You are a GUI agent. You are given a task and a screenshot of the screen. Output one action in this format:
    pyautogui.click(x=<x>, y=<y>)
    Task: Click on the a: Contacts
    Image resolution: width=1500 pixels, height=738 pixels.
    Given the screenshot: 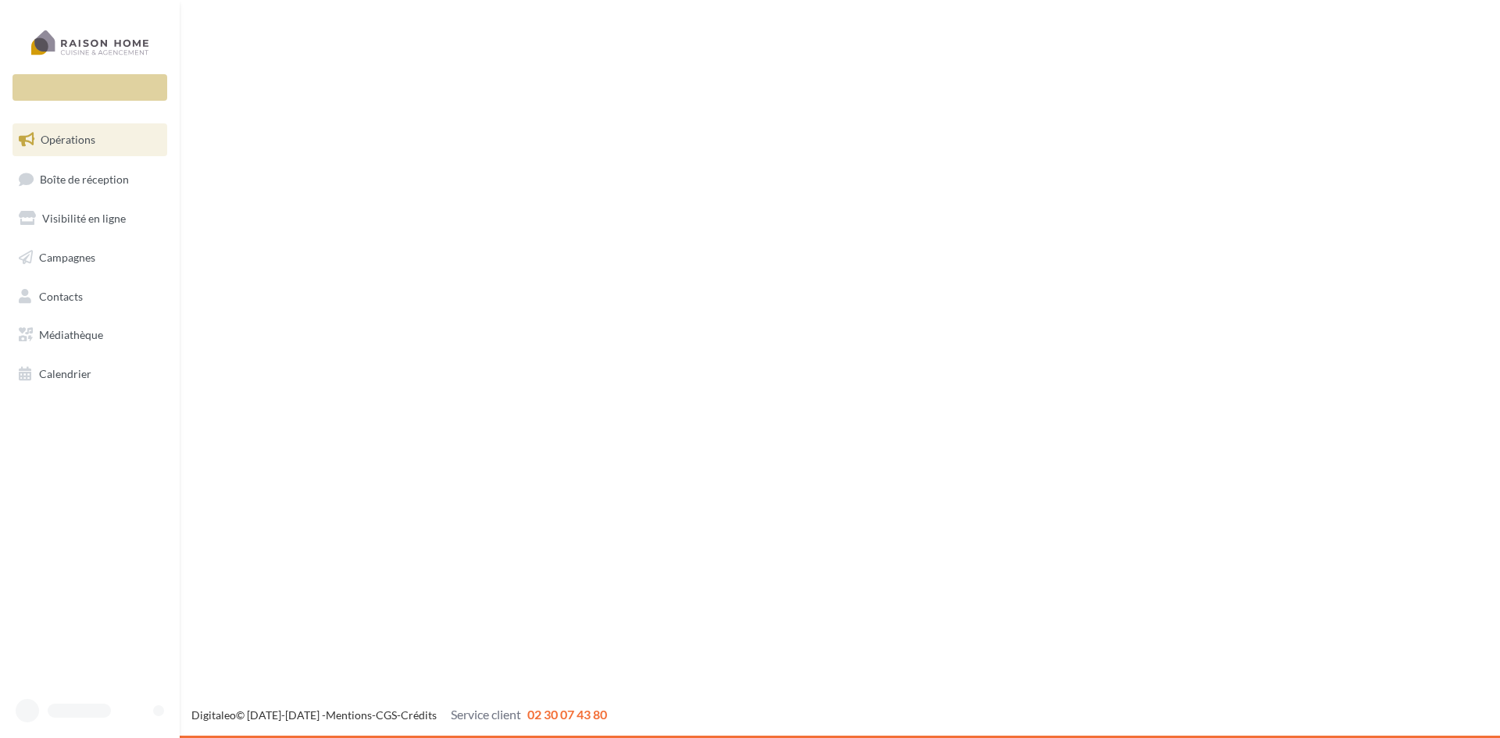 What is the action you would take?
    pyautogui.click(x=90, y=297)
    